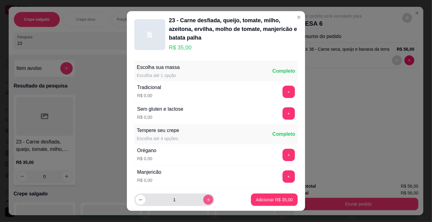 The width and height of the screenshot is (432, 222). I want to click on button: decrease-product-quantity, so click(140, 200).